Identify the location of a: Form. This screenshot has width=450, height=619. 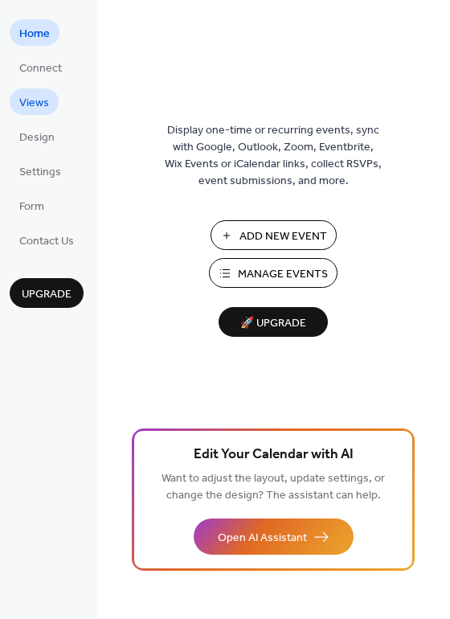
(31, 205).